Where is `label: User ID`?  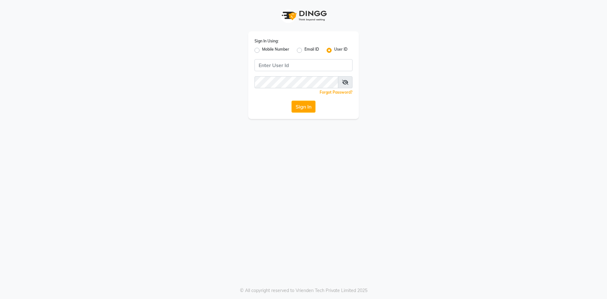
label: User ID is located at coordinates (341, 50).